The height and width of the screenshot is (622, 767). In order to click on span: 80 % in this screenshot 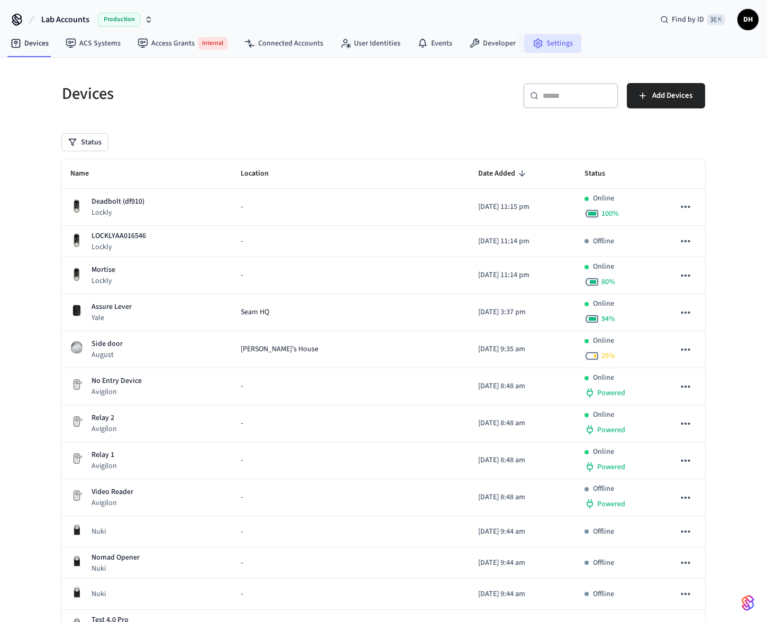, I will do `click(608, 282)`.